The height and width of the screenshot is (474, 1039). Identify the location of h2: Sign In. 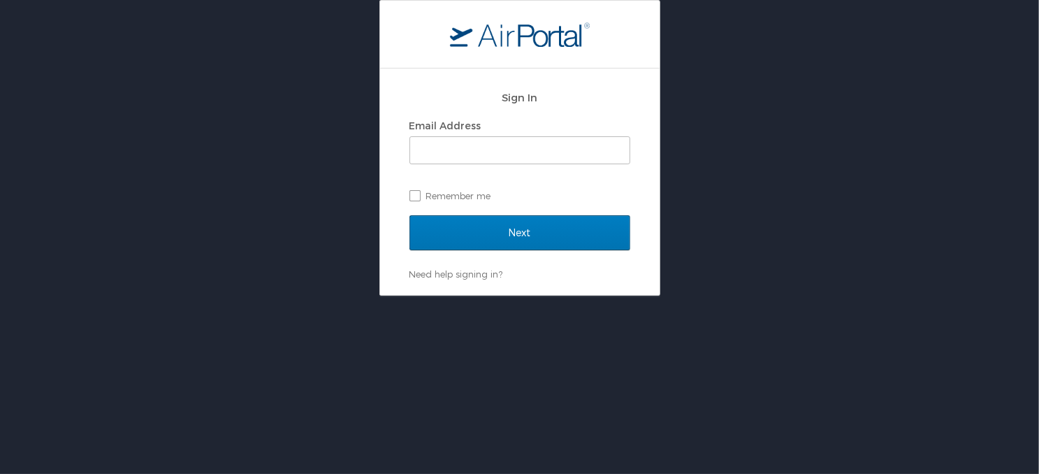
(520, 97).